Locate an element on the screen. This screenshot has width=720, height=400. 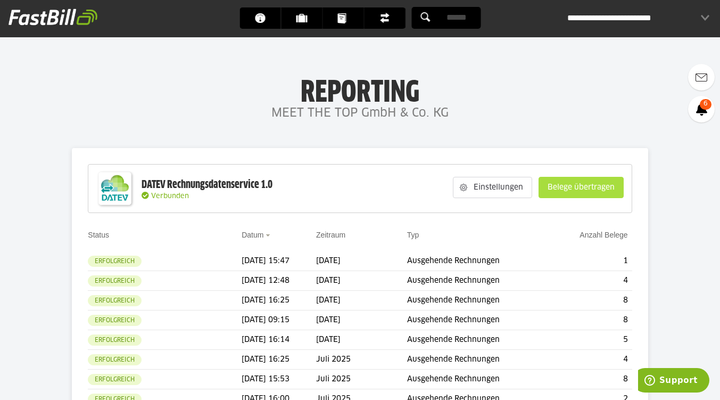
a: 6 is located at coordinates (702, 109).